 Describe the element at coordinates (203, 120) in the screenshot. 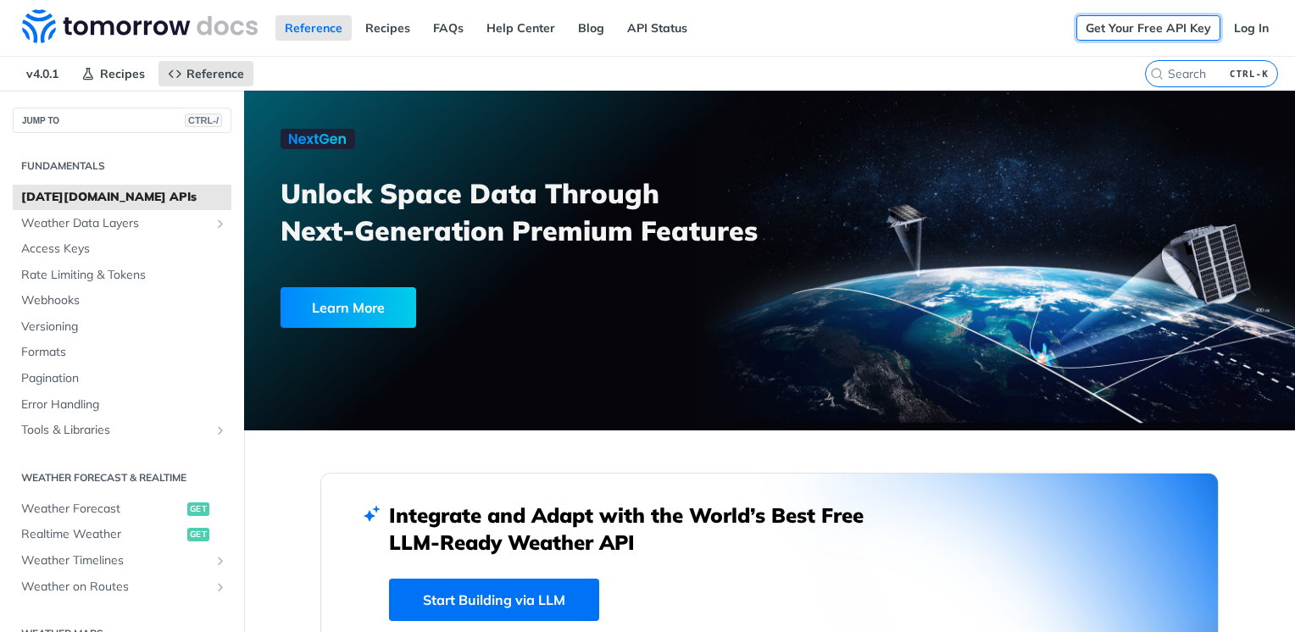

I see `span: CTRL-/` at that location.